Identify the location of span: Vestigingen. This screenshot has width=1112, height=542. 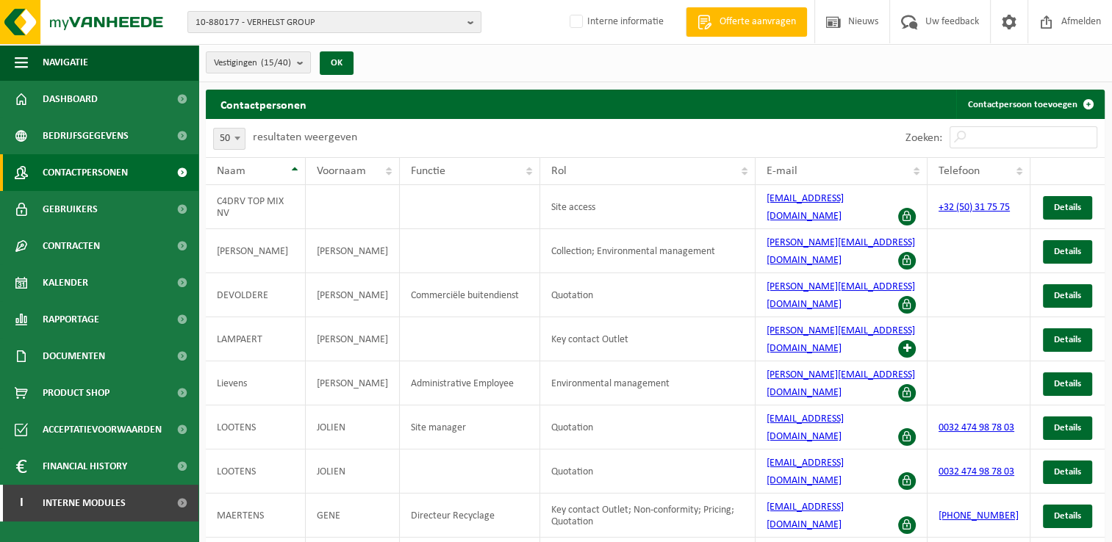
(252, 63).